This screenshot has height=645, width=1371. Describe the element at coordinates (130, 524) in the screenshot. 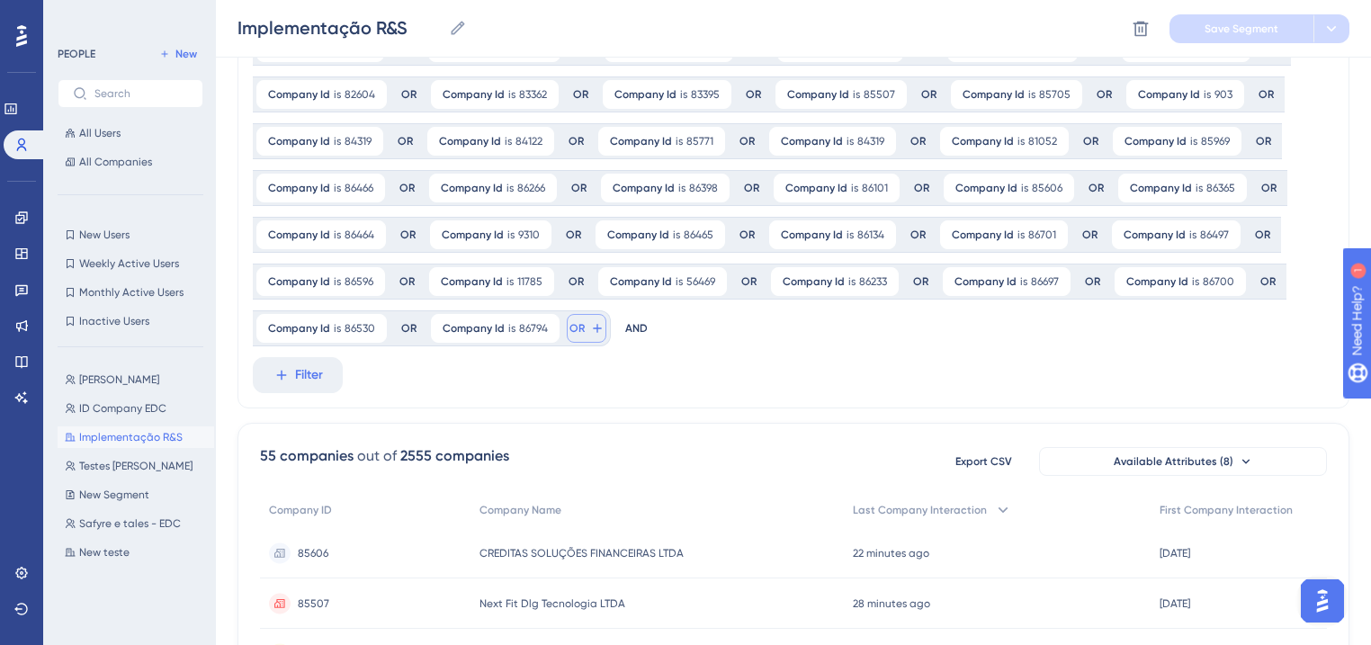

I see `span: Safyre e tales - EDC` at that location.